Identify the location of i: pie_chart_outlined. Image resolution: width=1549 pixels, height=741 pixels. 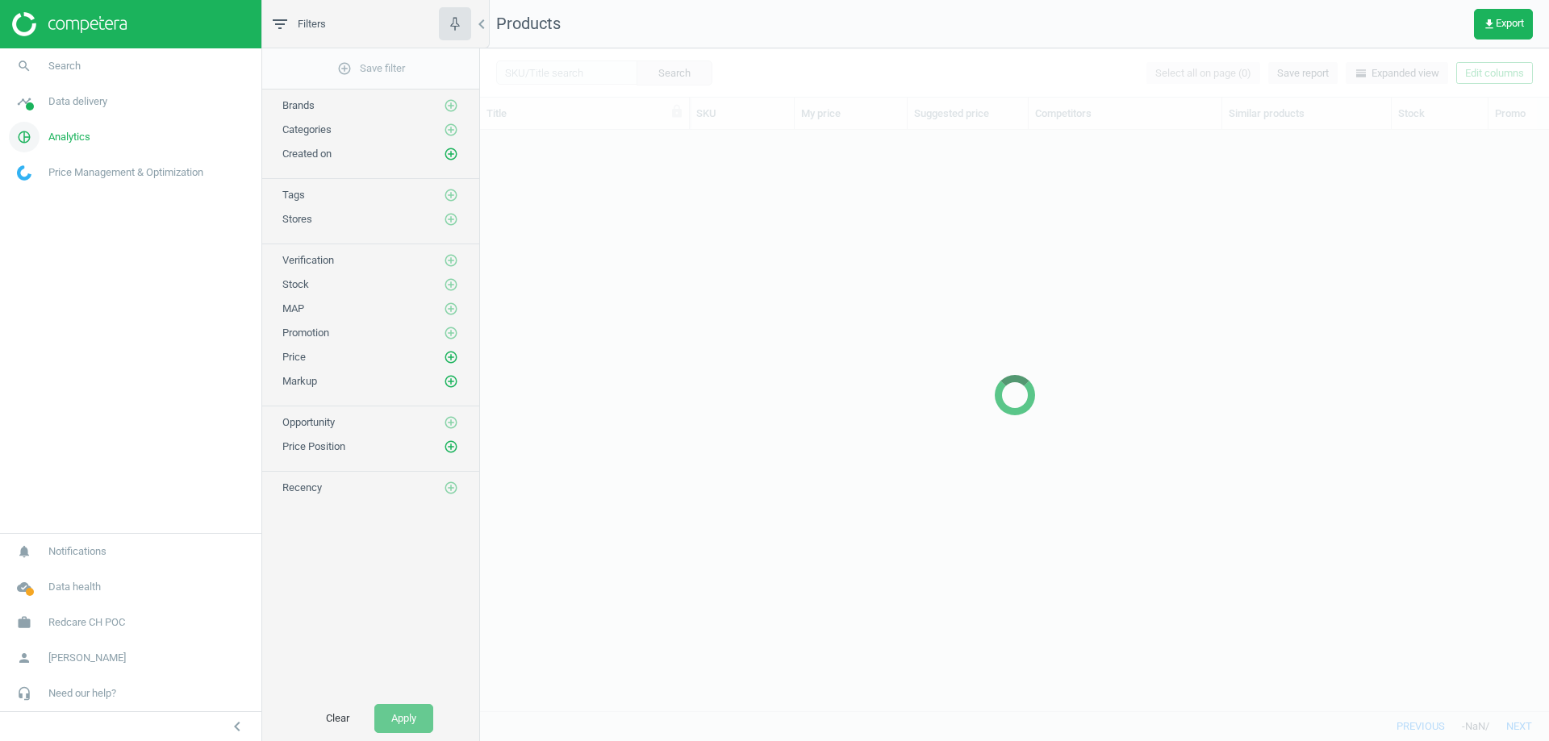
(24, 137).